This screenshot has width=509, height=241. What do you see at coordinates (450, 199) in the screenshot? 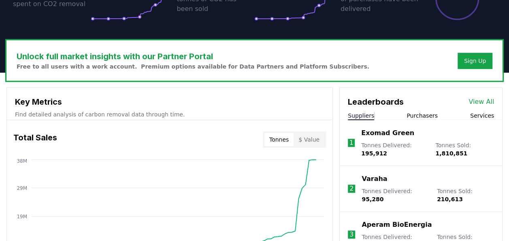
I see `span: 210,613` at bounding box center [450, 199].